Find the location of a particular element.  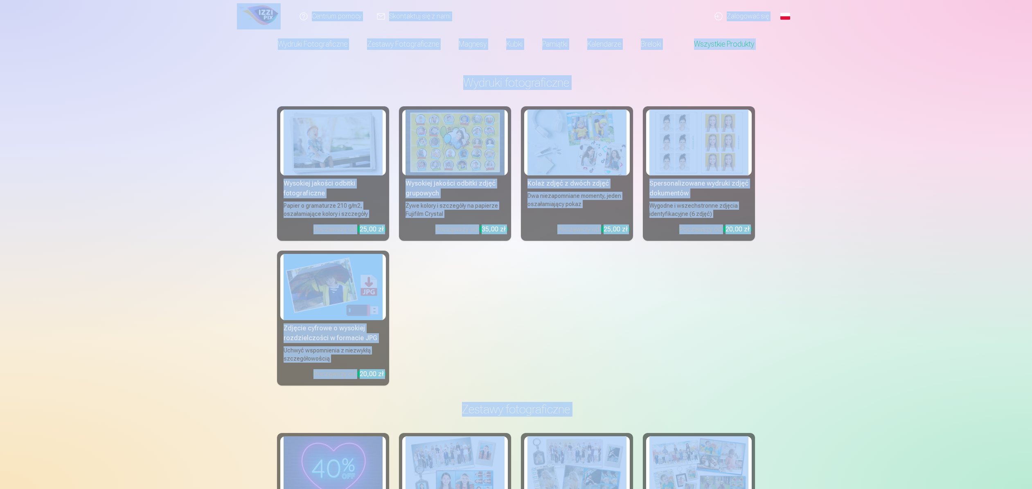

div: Dwa niezapomniane momenty, jeden oszałamiający pokaz is located at coordinates (577, 205).